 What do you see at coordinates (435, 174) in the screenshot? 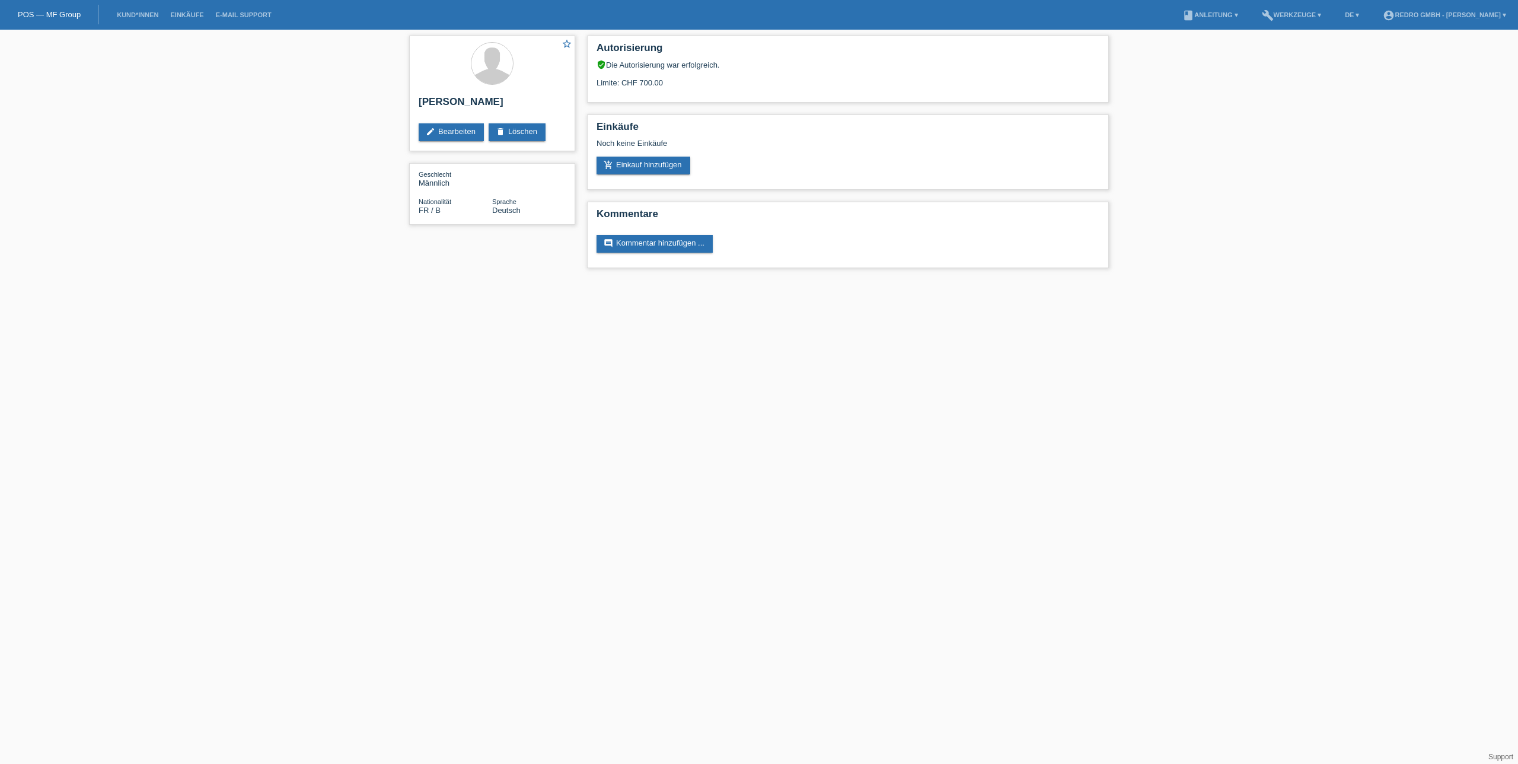
I see `span: Geschlecht` at bounding box center [435, 174].